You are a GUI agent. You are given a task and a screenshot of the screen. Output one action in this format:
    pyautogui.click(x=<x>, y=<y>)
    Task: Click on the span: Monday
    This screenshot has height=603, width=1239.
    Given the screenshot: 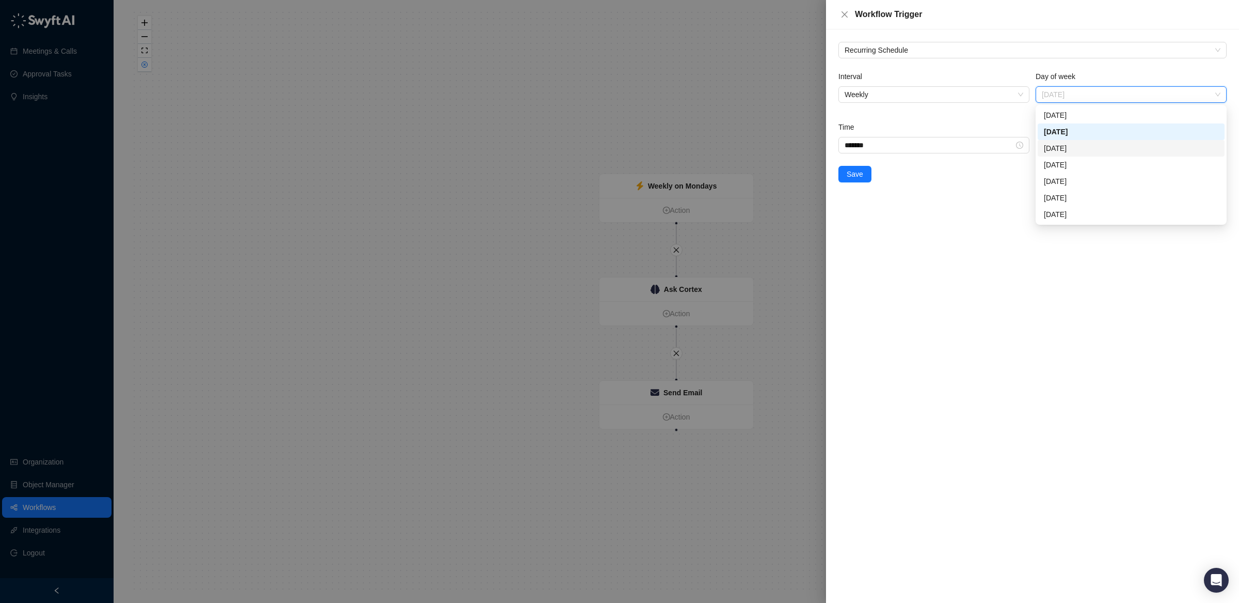 What is the action you would take?
    pyautogui.click(x=1131, y=95)
    